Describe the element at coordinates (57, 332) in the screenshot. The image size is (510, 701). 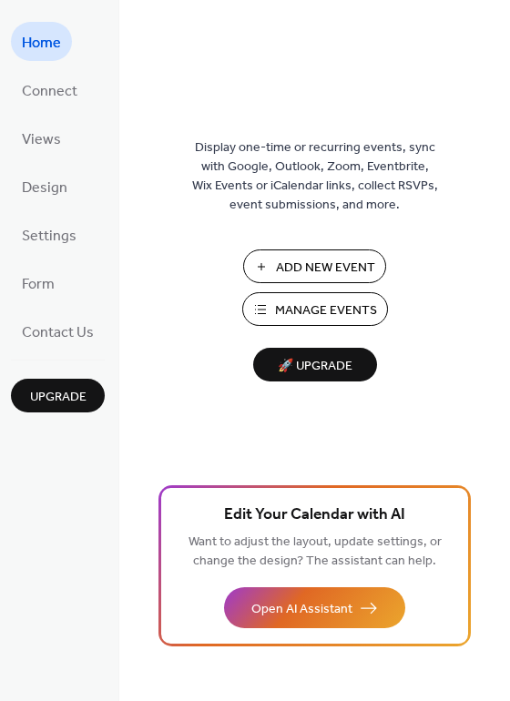
I see `span: Contact Us` at that location.